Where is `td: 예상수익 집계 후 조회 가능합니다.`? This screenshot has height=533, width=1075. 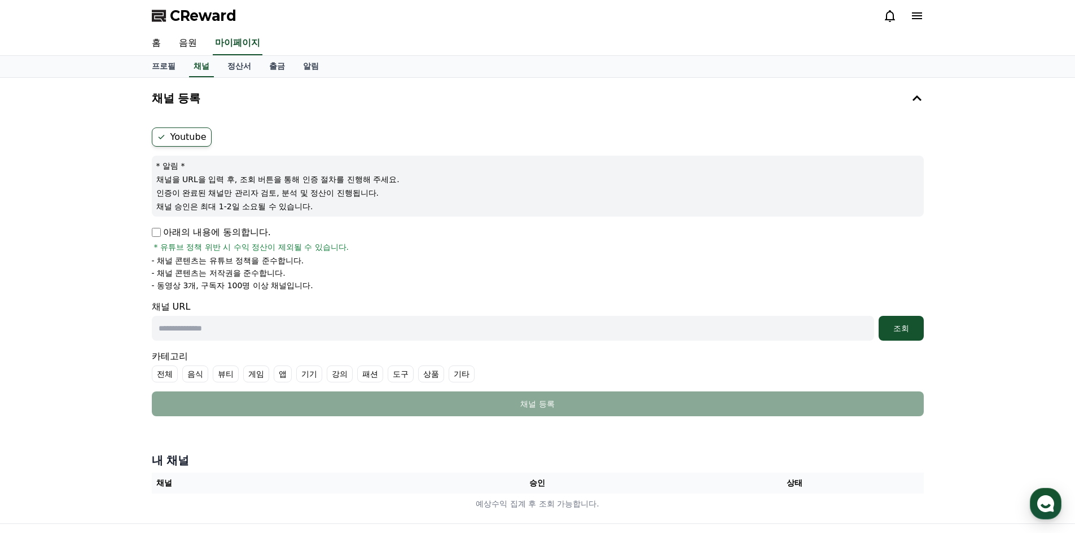
td: 예상수익 집계 후 조회 가능합니다. is located at coordinates (538, 504).